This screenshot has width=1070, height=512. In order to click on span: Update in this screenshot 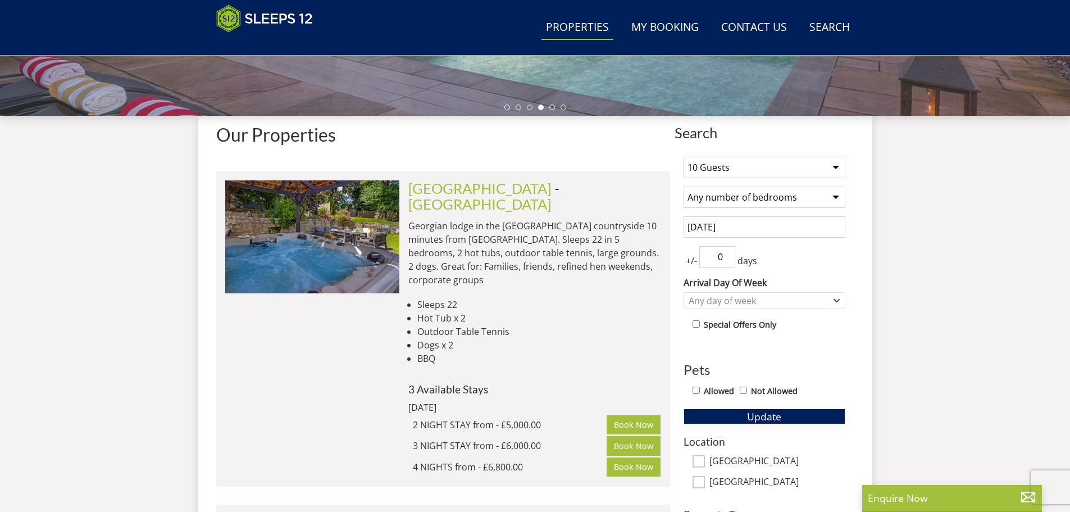, I will do `click(764, 416)`.